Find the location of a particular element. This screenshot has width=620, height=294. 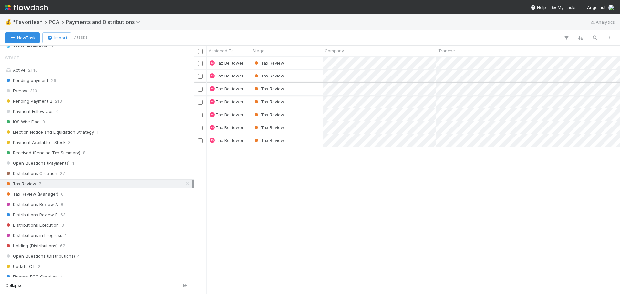

span: Company is located at coordinates (334, 51).